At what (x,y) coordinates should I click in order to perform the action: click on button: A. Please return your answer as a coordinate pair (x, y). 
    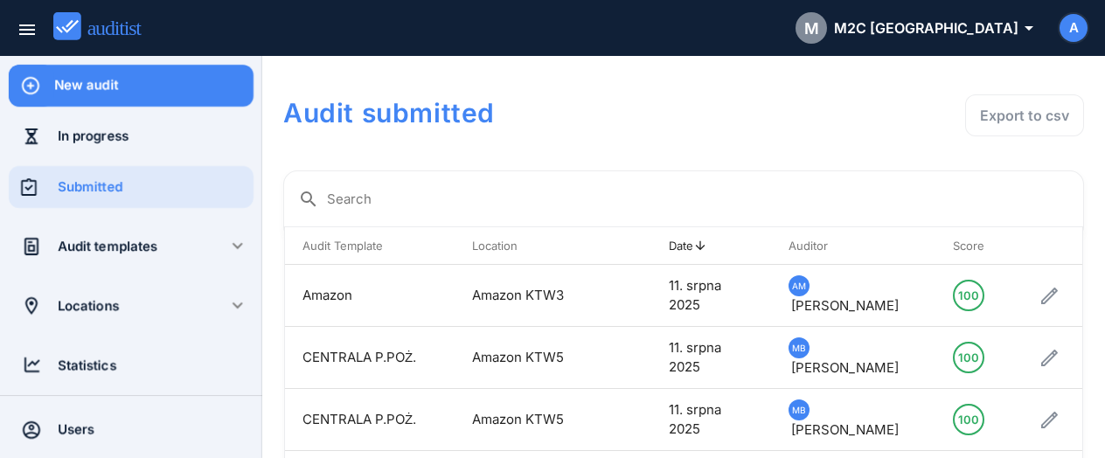
    Looking at the image, I should click on (1073, 28).